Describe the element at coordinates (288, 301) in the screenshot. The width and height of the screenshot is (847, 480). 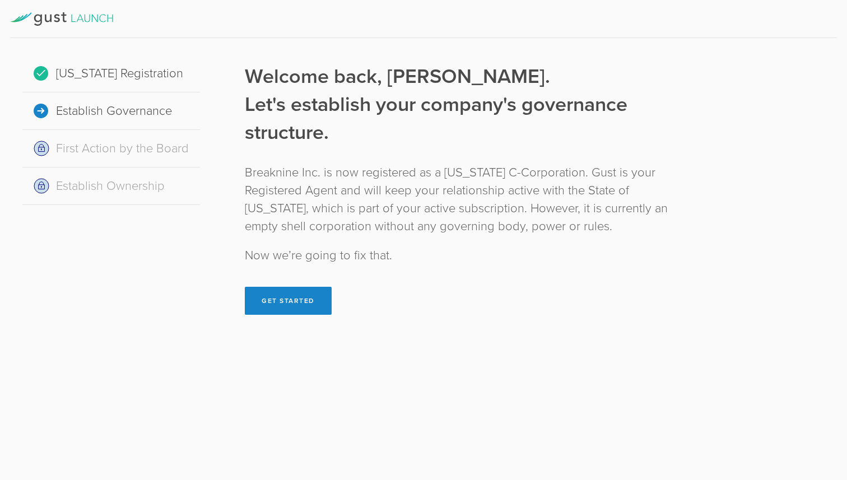
I see `button: Get Started` at that location.